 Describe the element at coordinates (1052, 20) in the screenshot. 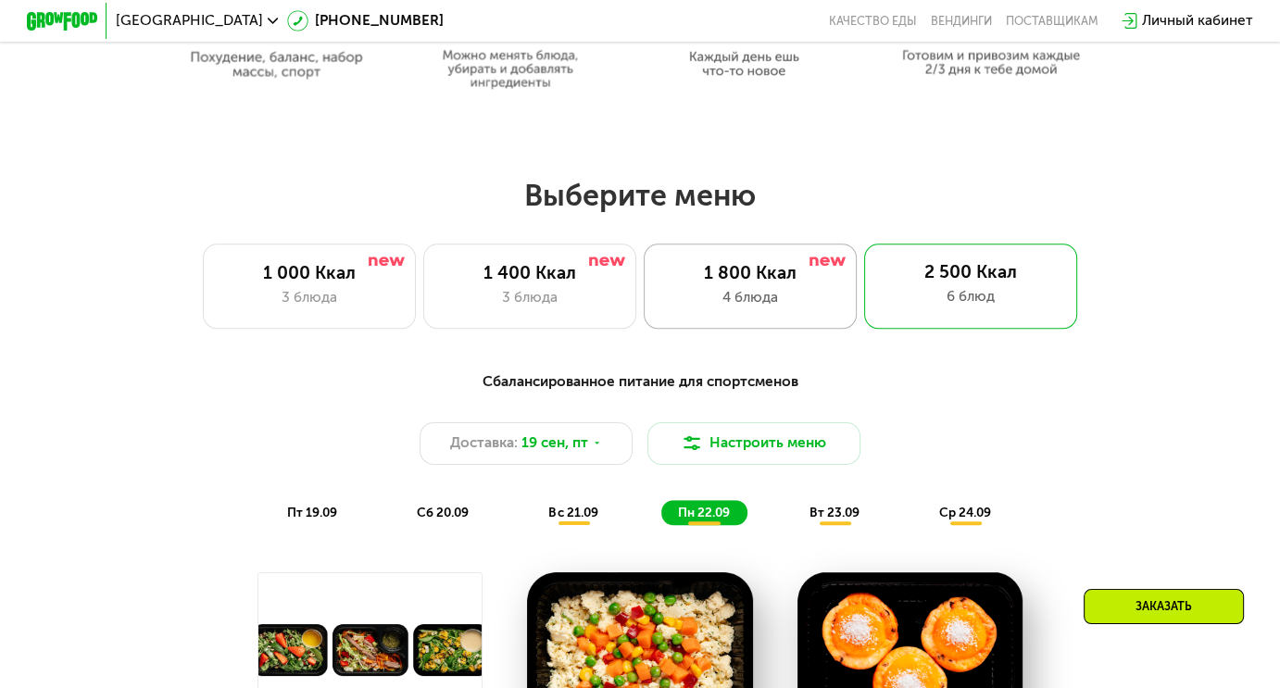

I see `div: поставщикам` at that location.